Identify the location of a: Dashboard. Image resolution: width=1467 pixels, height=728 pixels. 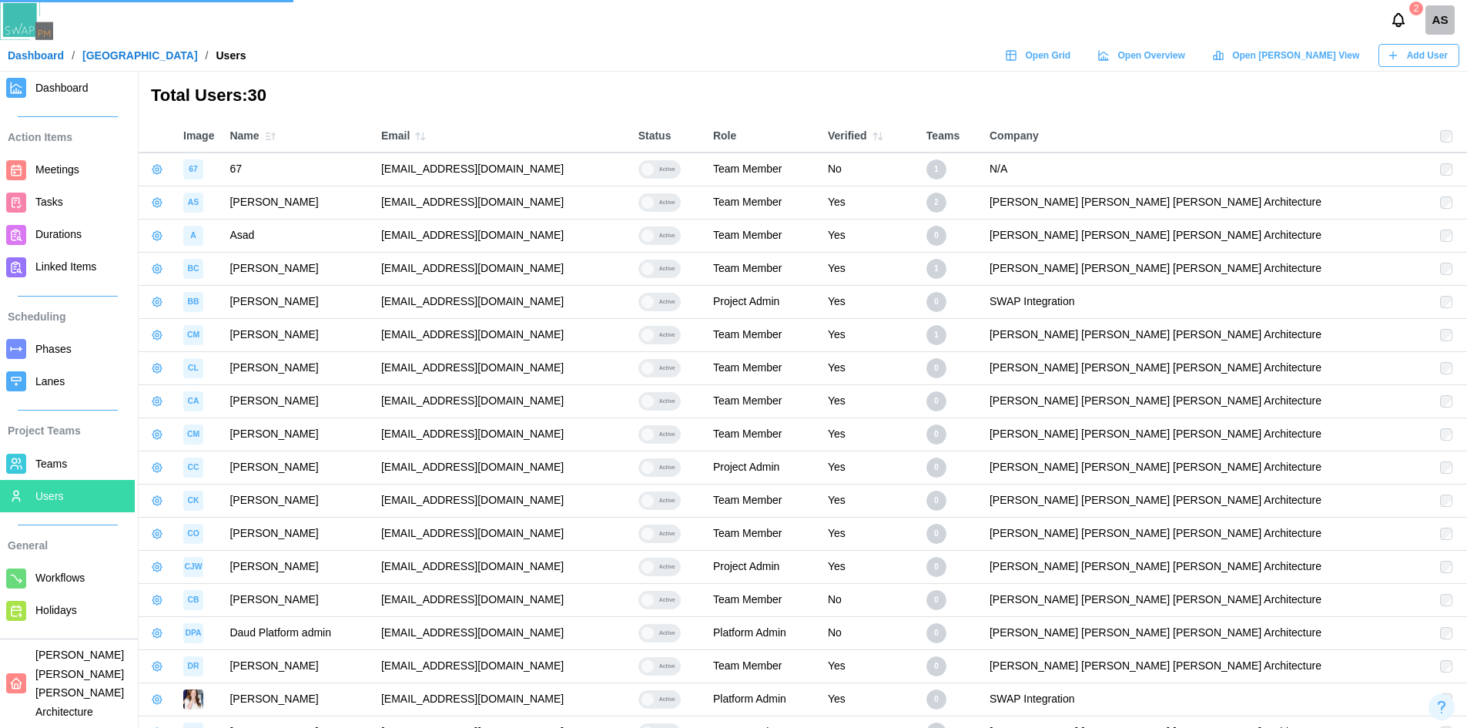
(35, 55).